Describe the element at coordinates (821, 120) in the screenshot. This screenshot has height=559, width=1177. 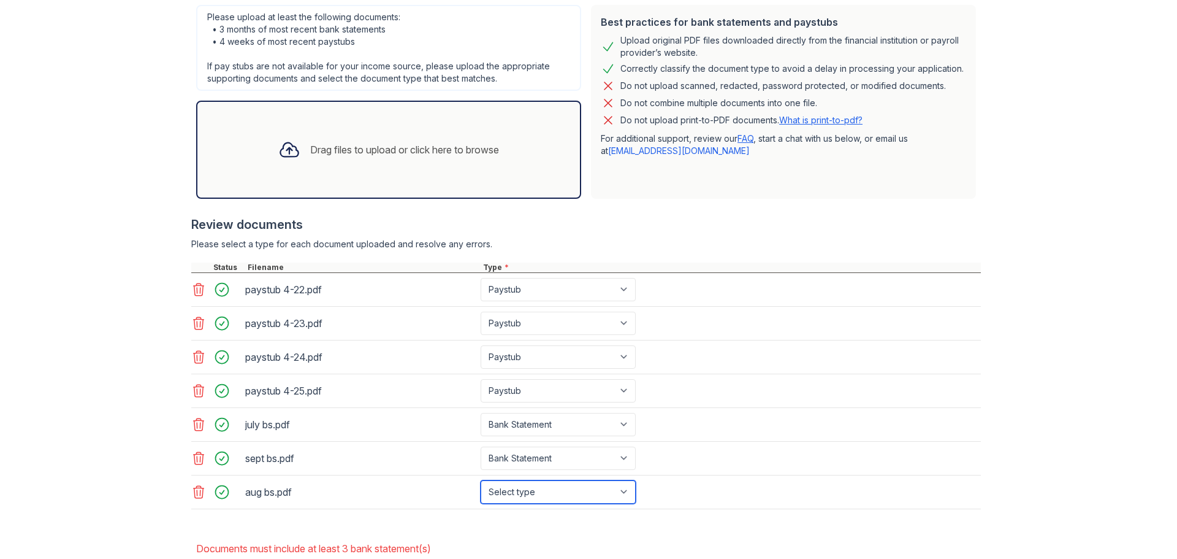
I see `a: What is print-to-pdf?` at that location.